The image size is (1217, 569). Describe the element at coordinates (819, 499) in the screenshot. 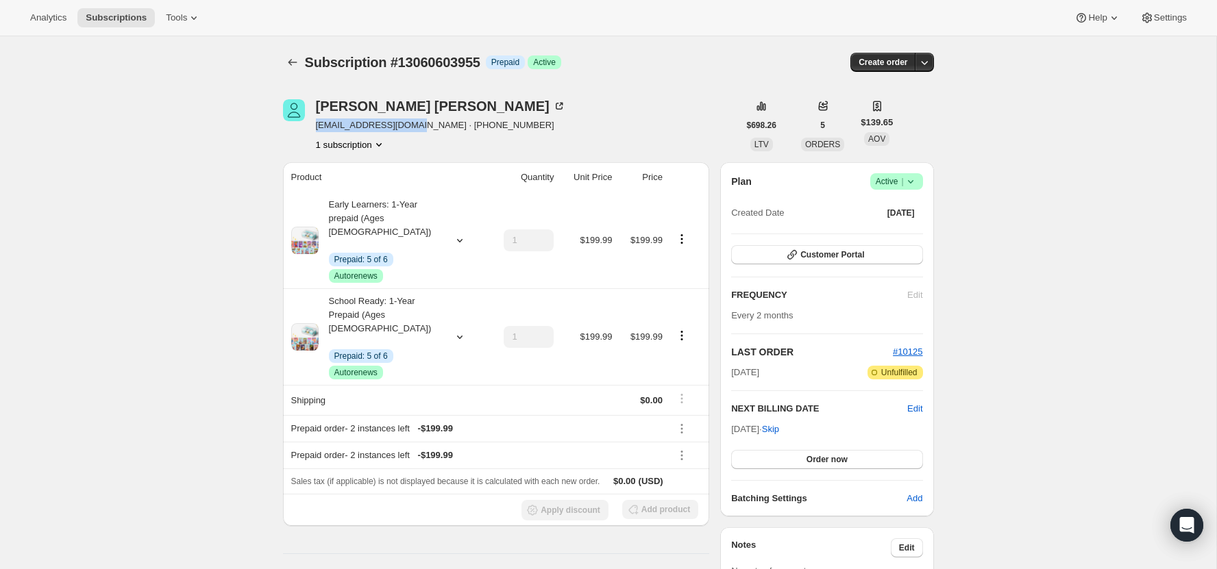

I see `h6: Batching Settings` at that location.